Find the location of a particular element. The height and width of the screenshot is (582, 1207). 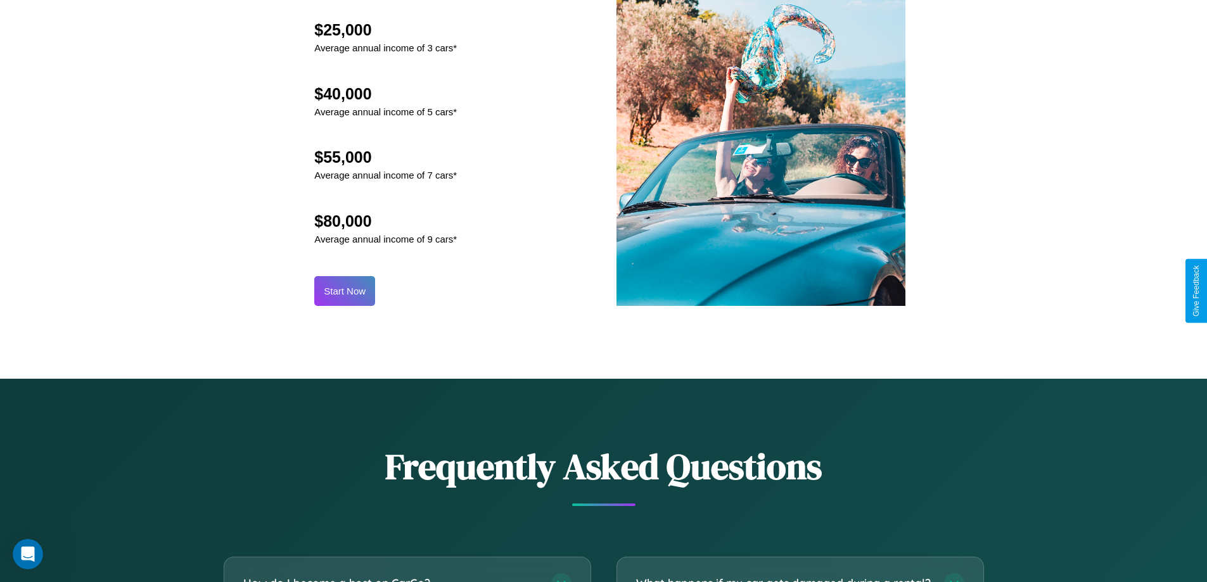

h2: $55,000 is located at coordinates (385, 157).